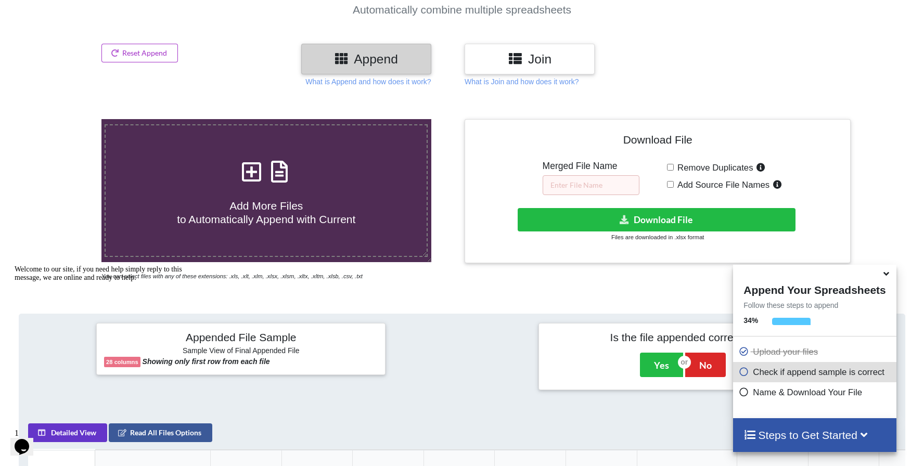 Image resolution: width=924 pixels, height=466 pixels. Describe the element at coordinates (814, 305) in the screenshot. I see `p: Follow these steps to append` at that location.